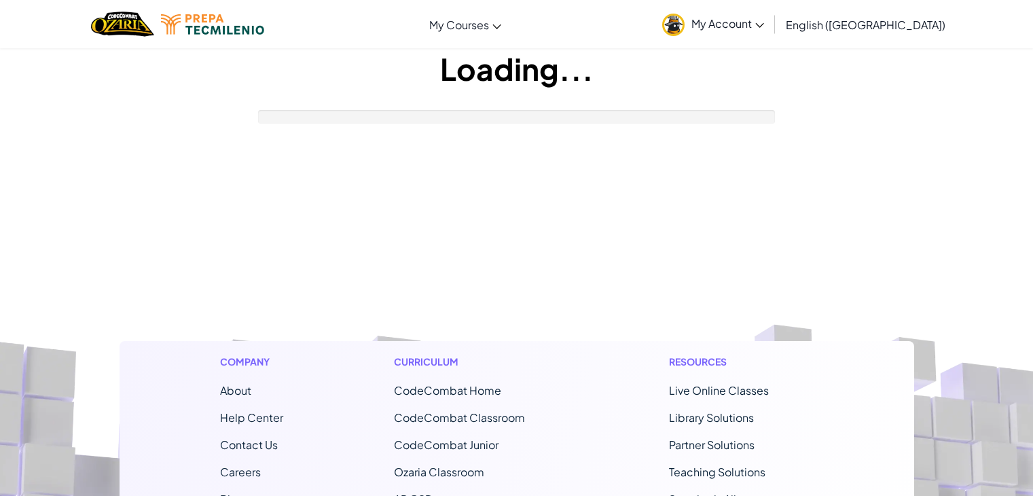 The width and height of the screenshot is (1033, 496). I want to click on span: CodeCombat Home, so click(448, 390).